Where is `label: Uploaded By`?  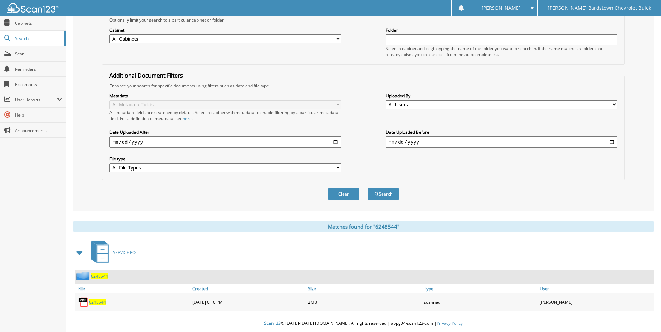
label: Uploaded By is located at coordinates (501, 96).